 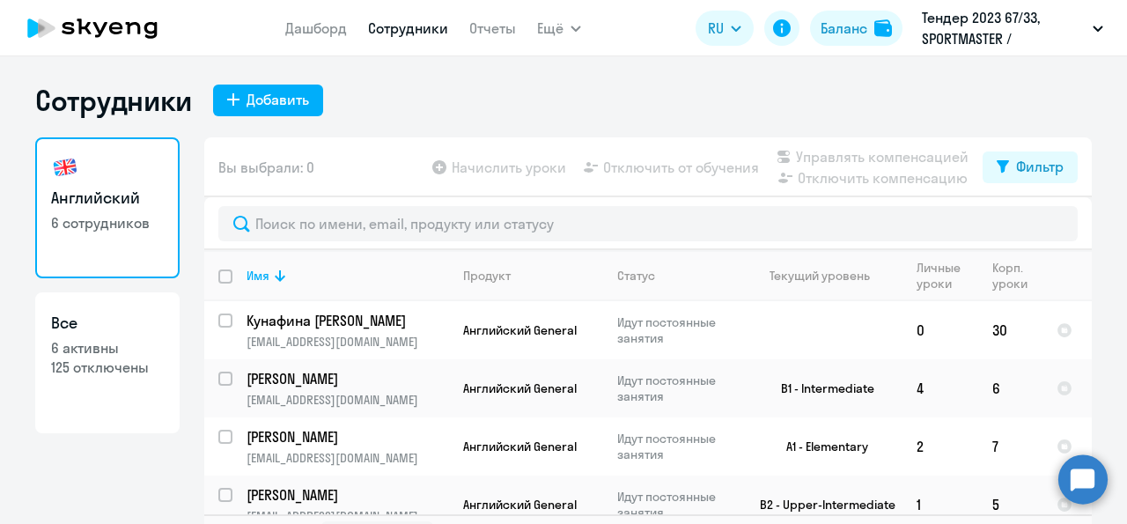 What do you see at coordinates (844, 28) in the screenshot?
I see `div: Баланс` at bounding box center [844, 28].